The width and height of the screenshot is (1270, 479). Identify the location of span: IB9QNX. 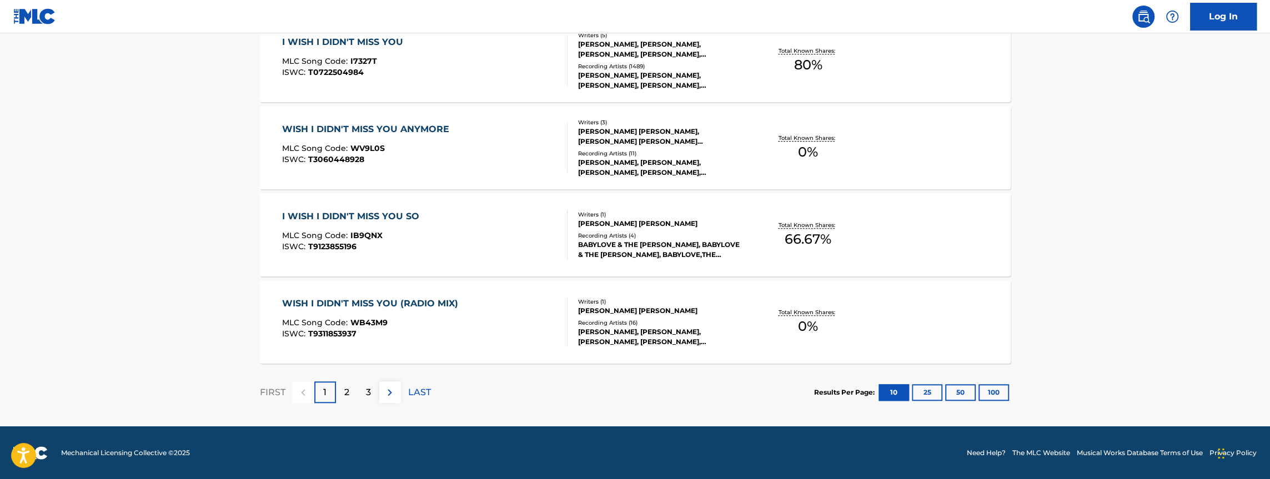
(367, 235).